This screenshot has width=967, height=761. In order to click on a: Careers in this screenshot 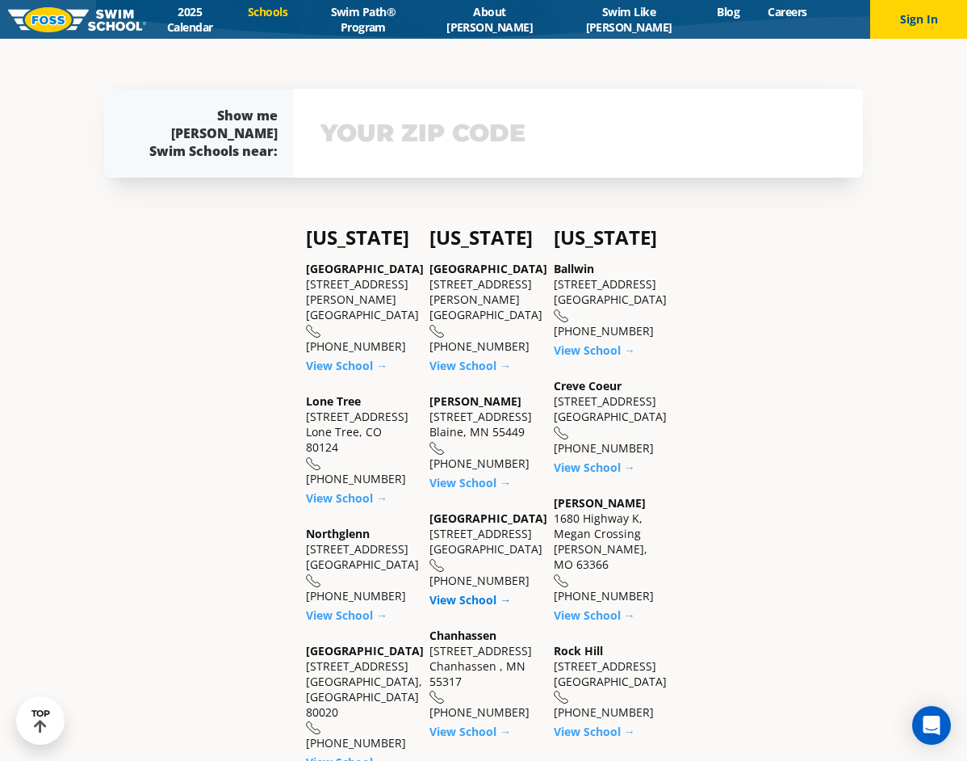, I will do `click(787, 11)`.